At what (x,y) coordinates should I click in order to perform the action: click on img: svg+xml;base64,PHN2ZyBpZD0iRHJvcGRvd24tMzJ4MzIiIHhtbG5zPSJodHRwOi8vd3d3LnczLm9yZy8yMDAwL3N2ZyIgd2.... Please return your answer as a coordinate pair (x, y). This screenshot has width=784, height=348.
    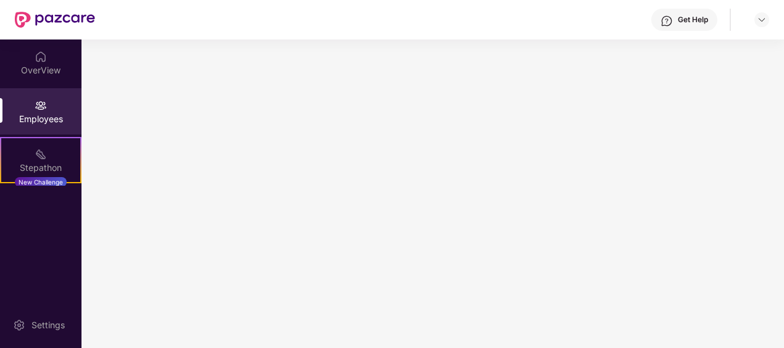
    Looking at the image, I should click on (762, 20).